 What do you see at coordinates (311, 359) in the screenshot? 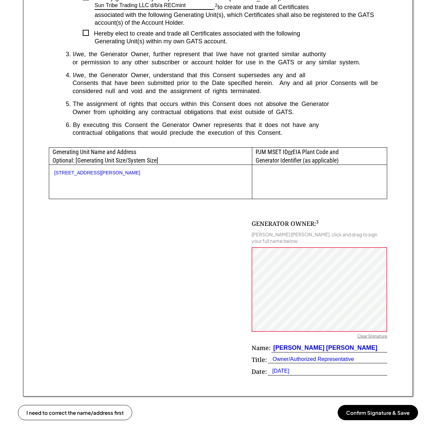
I see `div: Owner/Authorized Representative` at bounding box center [311, 359].